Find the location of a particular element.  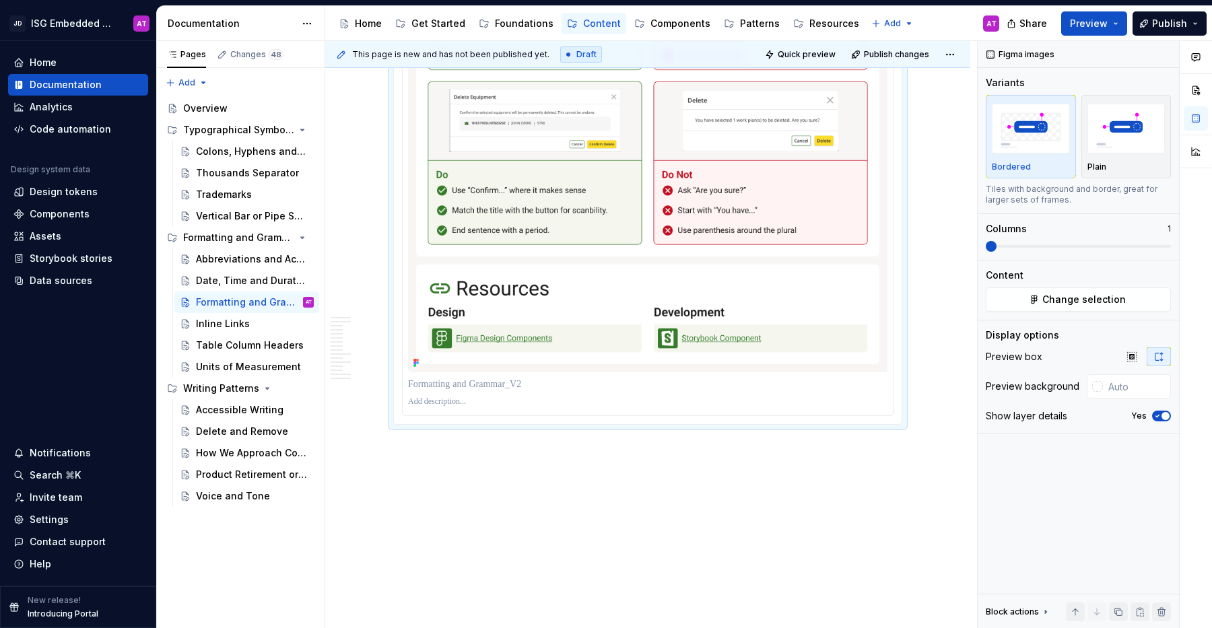

a: Code automation is located at coordinates (78, 129).